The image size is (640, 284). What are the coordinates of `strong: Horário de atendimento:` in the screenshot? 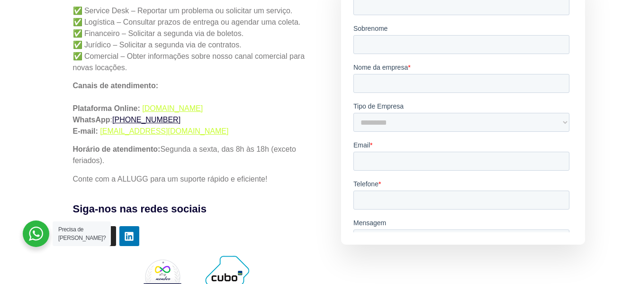 It's located at (116, 149).